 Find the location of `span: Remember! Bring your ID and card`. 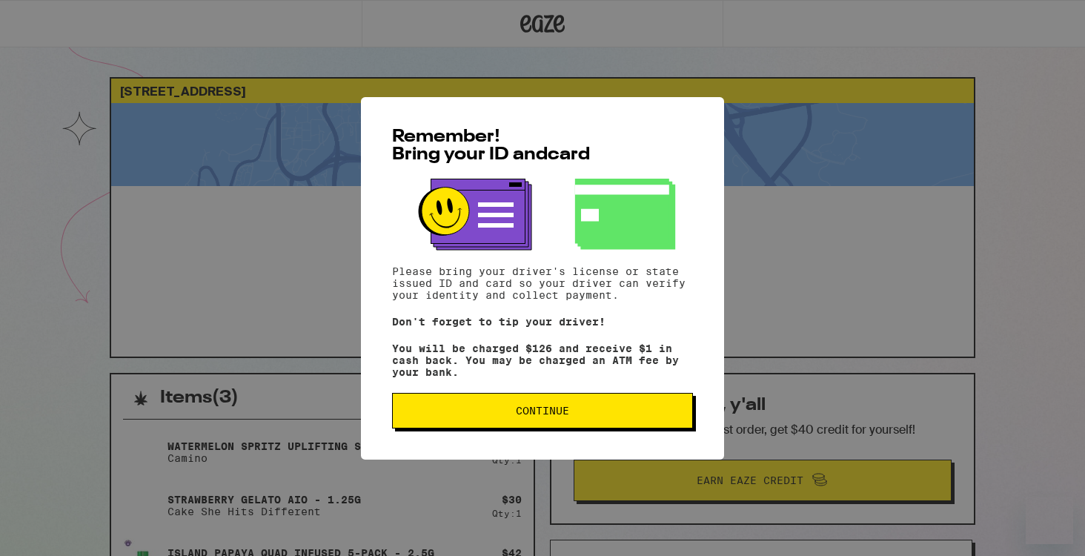

span: Remember! Bring your ID and card is located at coordinates (491, 146).